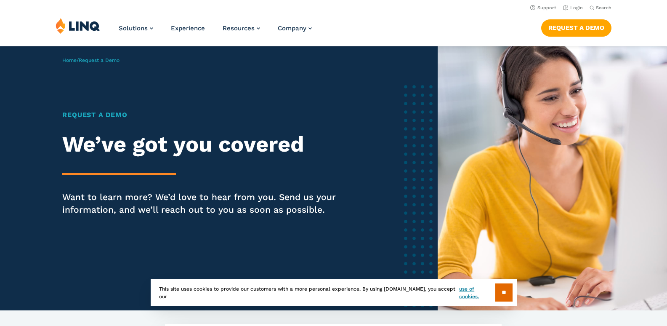 The image size is (667, 326). Describe the element at coordinates (600, 8) in the screenshot. I see `button: Open Search Bar` at that location.